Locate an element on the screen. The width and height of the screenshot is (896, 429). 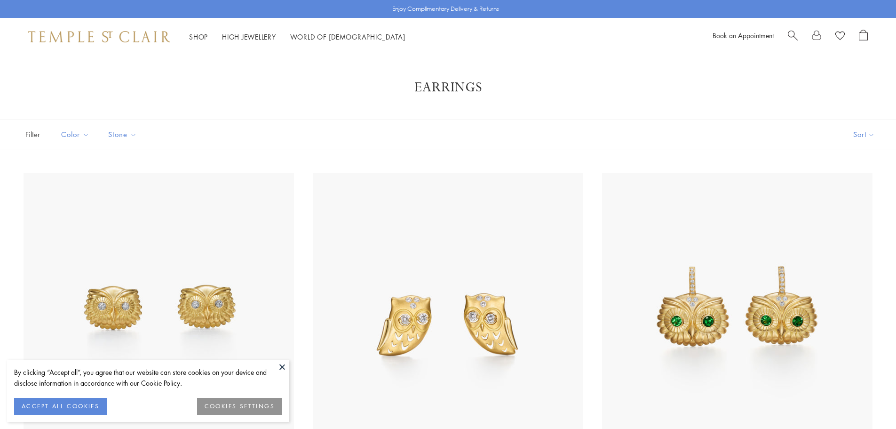
button: Color is located at coordinates (75, 134).